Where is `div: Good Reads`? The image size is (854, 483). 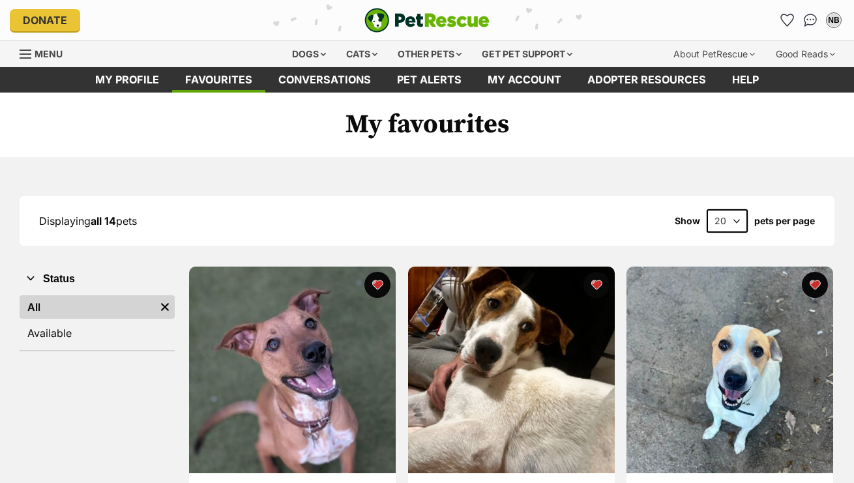
div: Good Reads is located at coordinates (805, 54).